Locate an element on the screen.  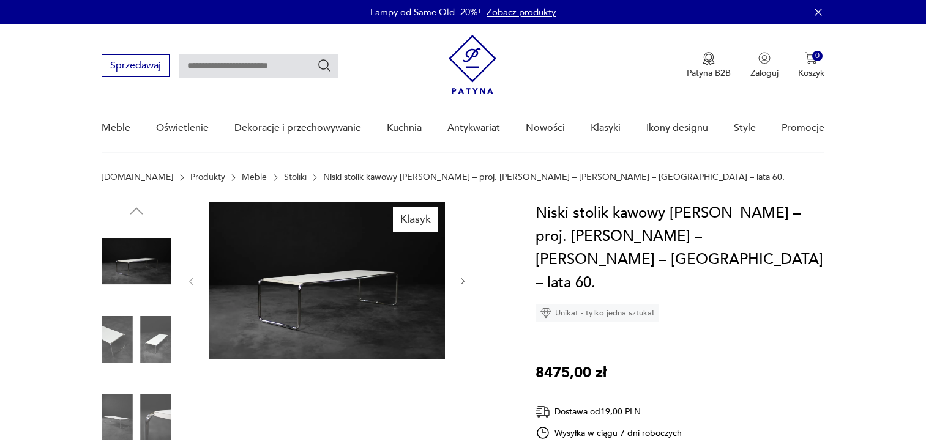
div: Unikat - tylko jedna sztuka! is located at coordinates (597, 313).